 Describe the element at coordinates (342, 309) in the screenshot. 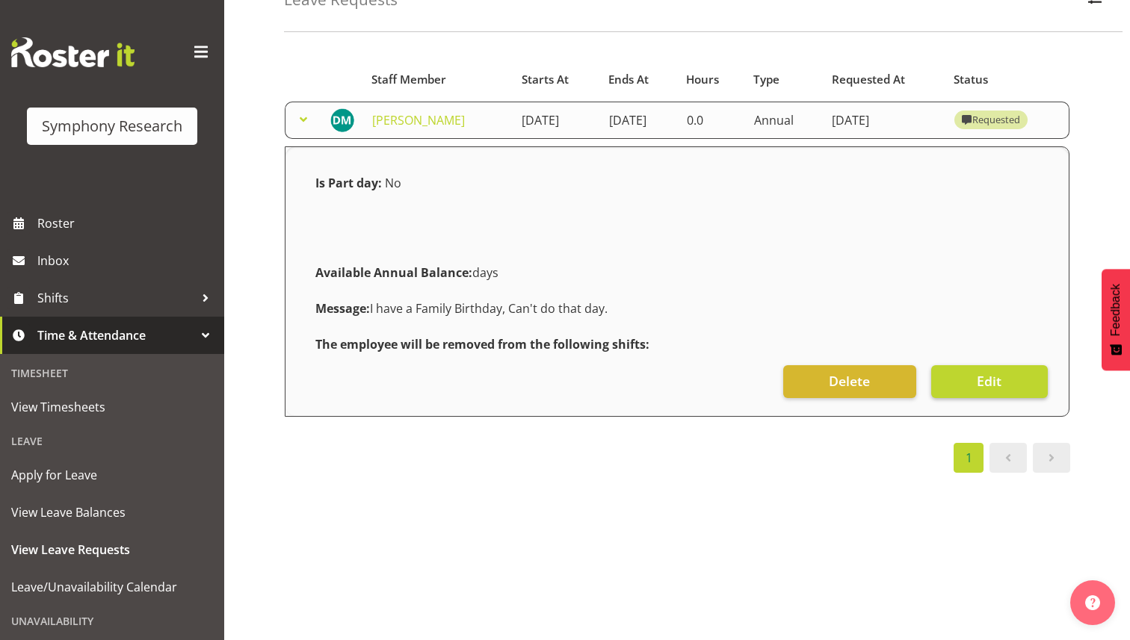

I see `strong: Message:` at that location.